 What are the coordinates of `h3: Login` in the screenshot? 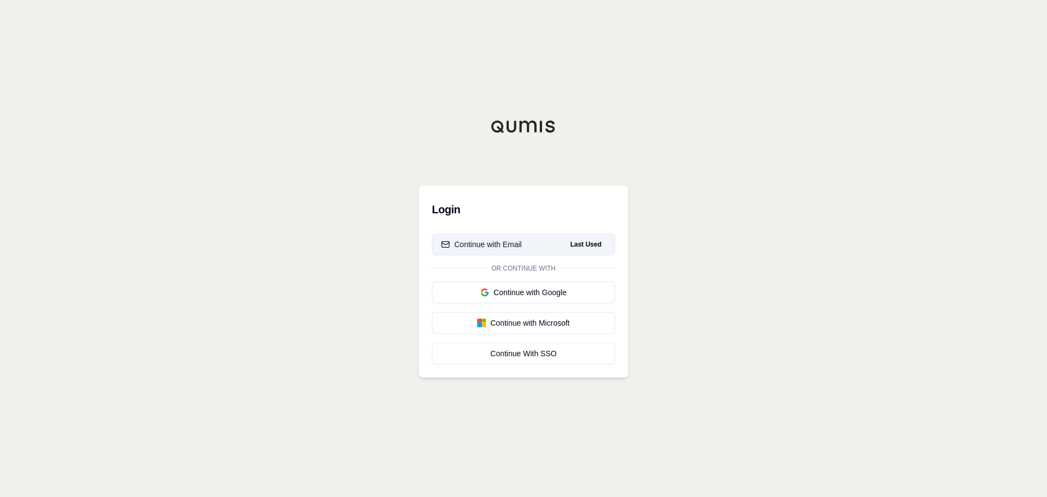 It's located at (523, 209).